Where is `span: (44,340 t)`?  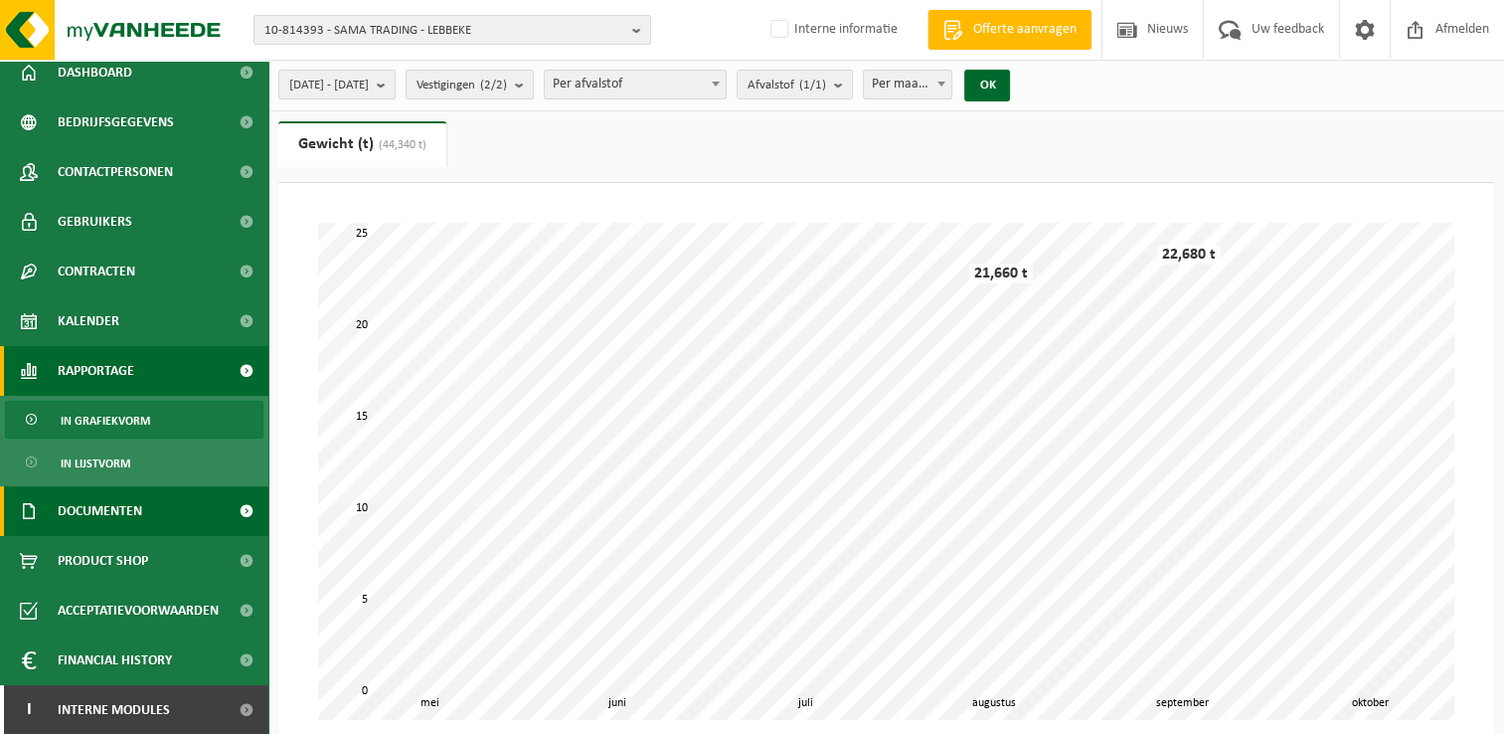 span: (44,340 t) is located at coordinates (400, 145).